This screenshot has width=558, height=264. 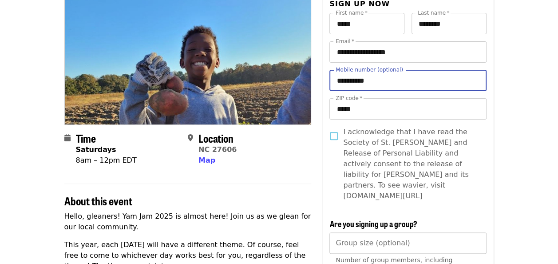 What do you see at coordinates (207, 160) in the screenshot?
I see `button: Map` at bounding box center [207, 160].